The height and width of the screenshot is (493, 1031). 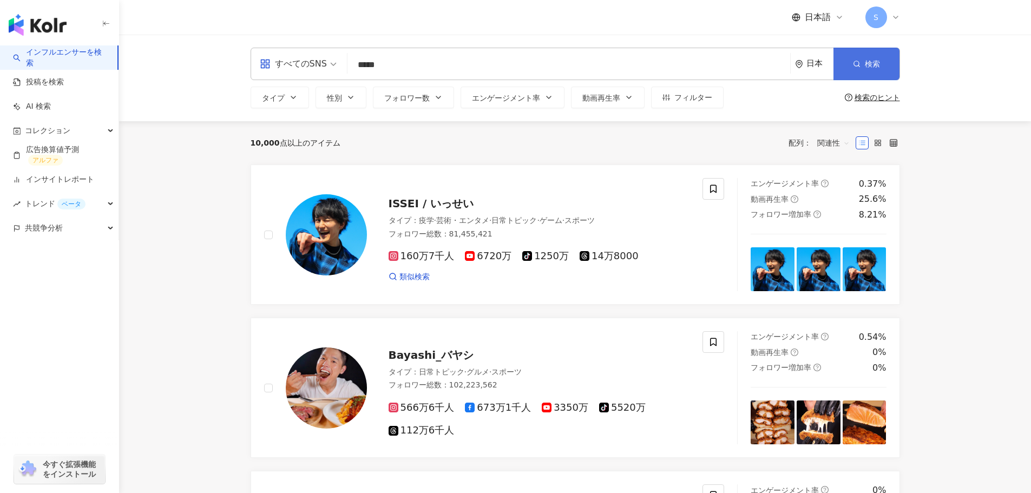 What do you see at coordinates (265, 143) in the screenshot?
I see `font: 10,000` at bounding box center [265, 143].